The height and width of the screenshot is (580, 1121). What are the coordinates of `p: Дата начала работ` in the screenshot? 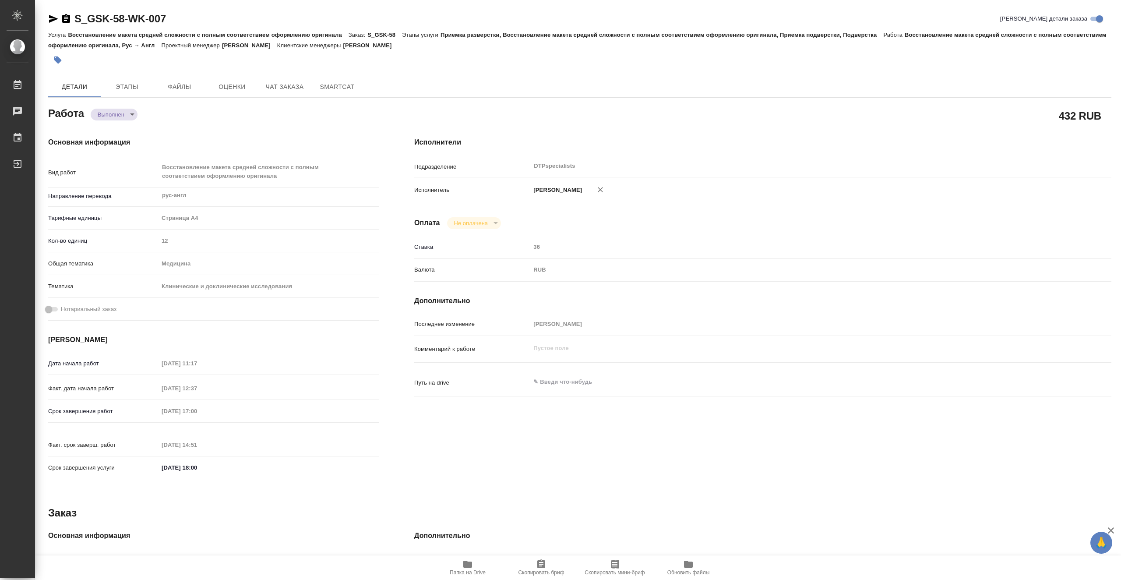 It's located at (103, 363).